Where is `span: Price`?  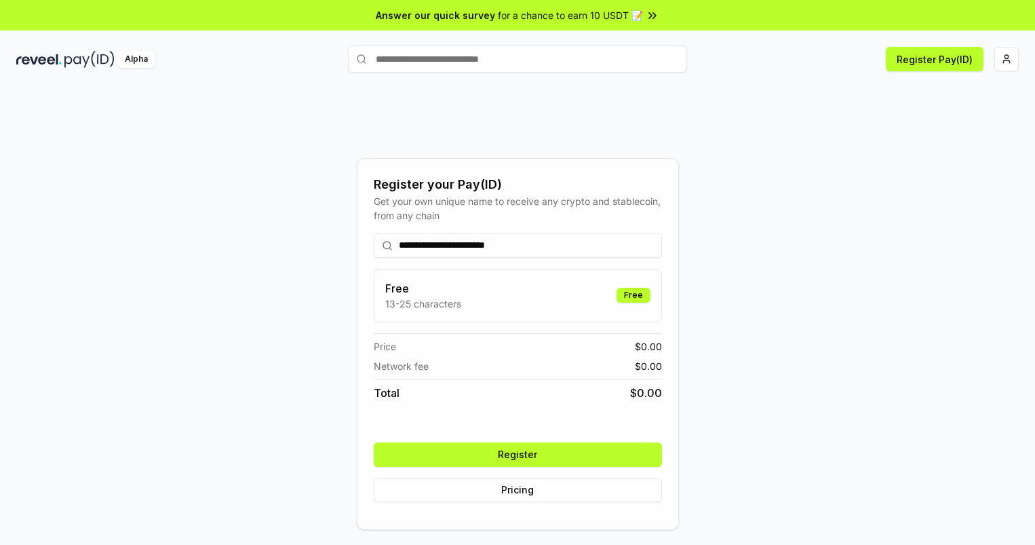 span: Price is located at coordinates (385, 346).